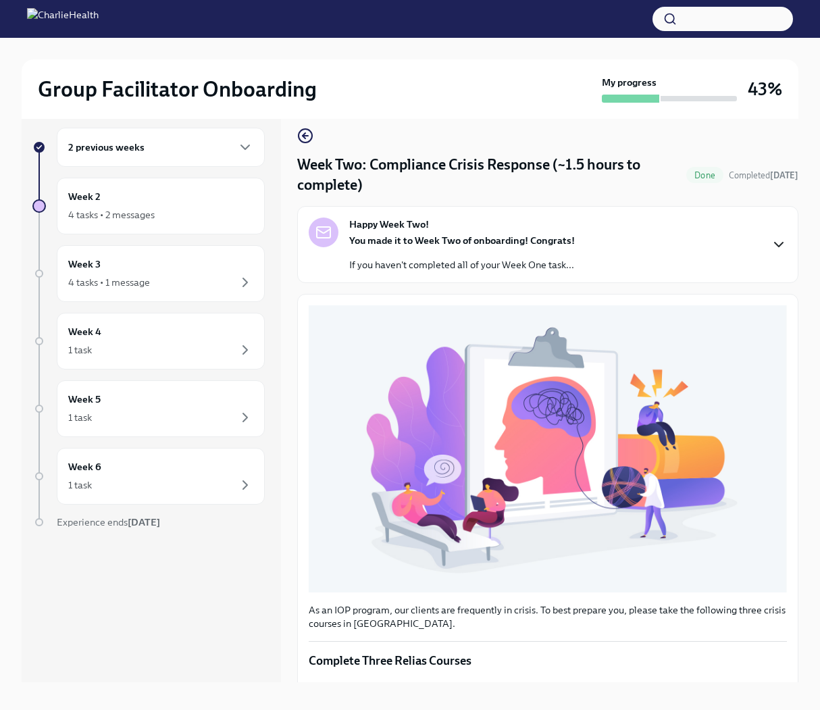 The image size is (820, 710). I want to click on h6: Week 3, so click(84, 264).